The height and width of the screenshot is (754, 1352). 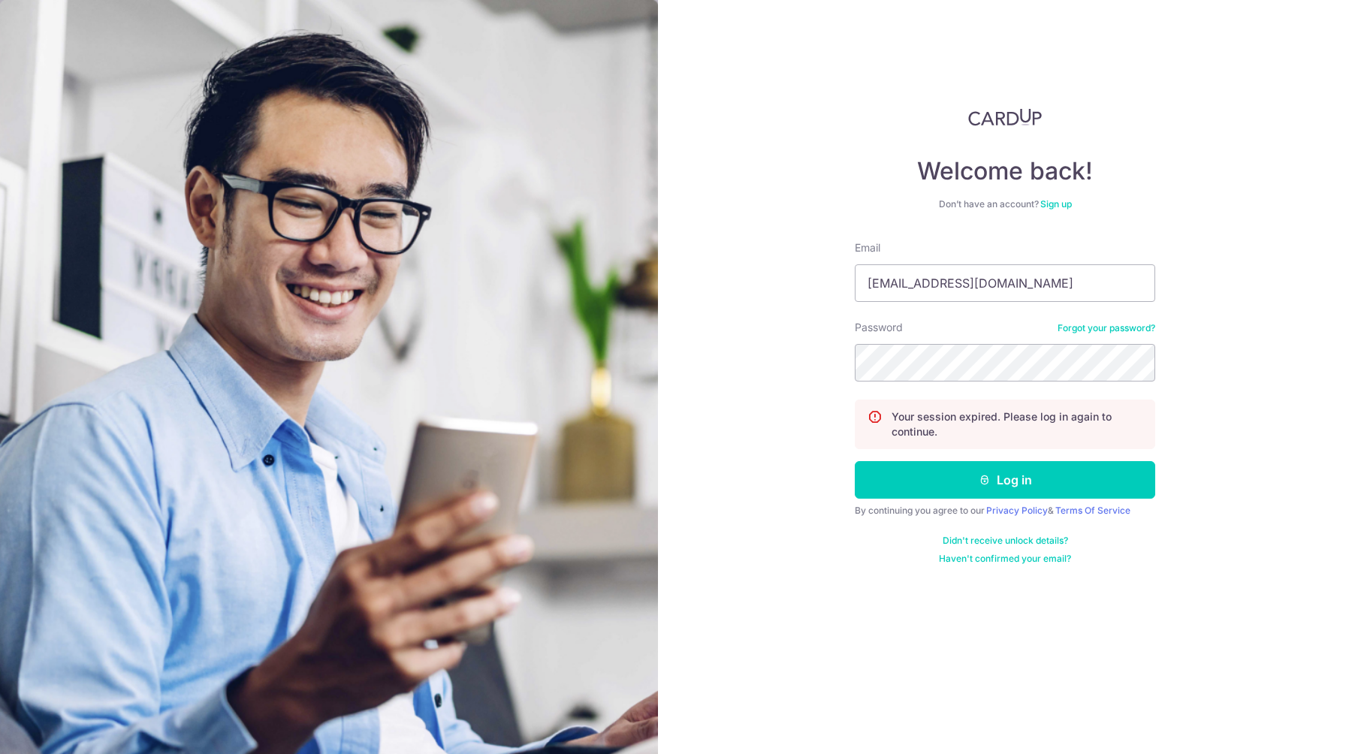 I want to click on label: Email, so click(x=867, y=248).